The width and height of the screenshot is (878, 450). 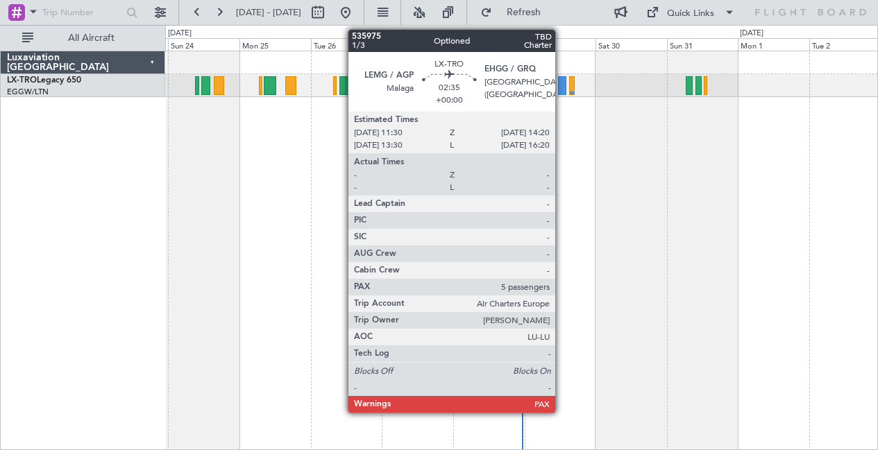 What do you see at coordinates (346, 44) in the screenshot?
I see `div: Tue 26` at bounding box center [346, 44].